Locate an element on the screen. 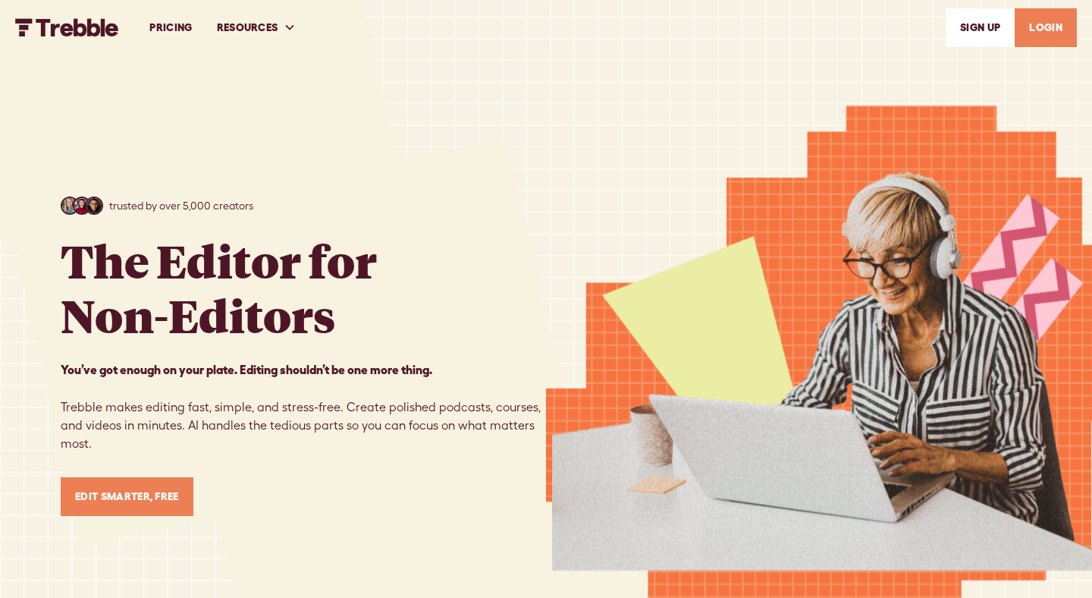 Image resolution: width=1092 pixels, height=598 pixels. a: PRICING is located at coordinates (171, 27).